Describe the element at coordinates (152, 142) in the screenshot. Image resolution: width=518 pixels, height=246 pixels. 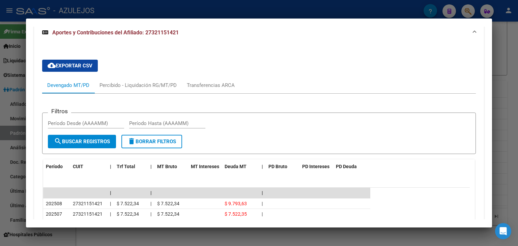
I see `span: Borrar Filtros` at that location.